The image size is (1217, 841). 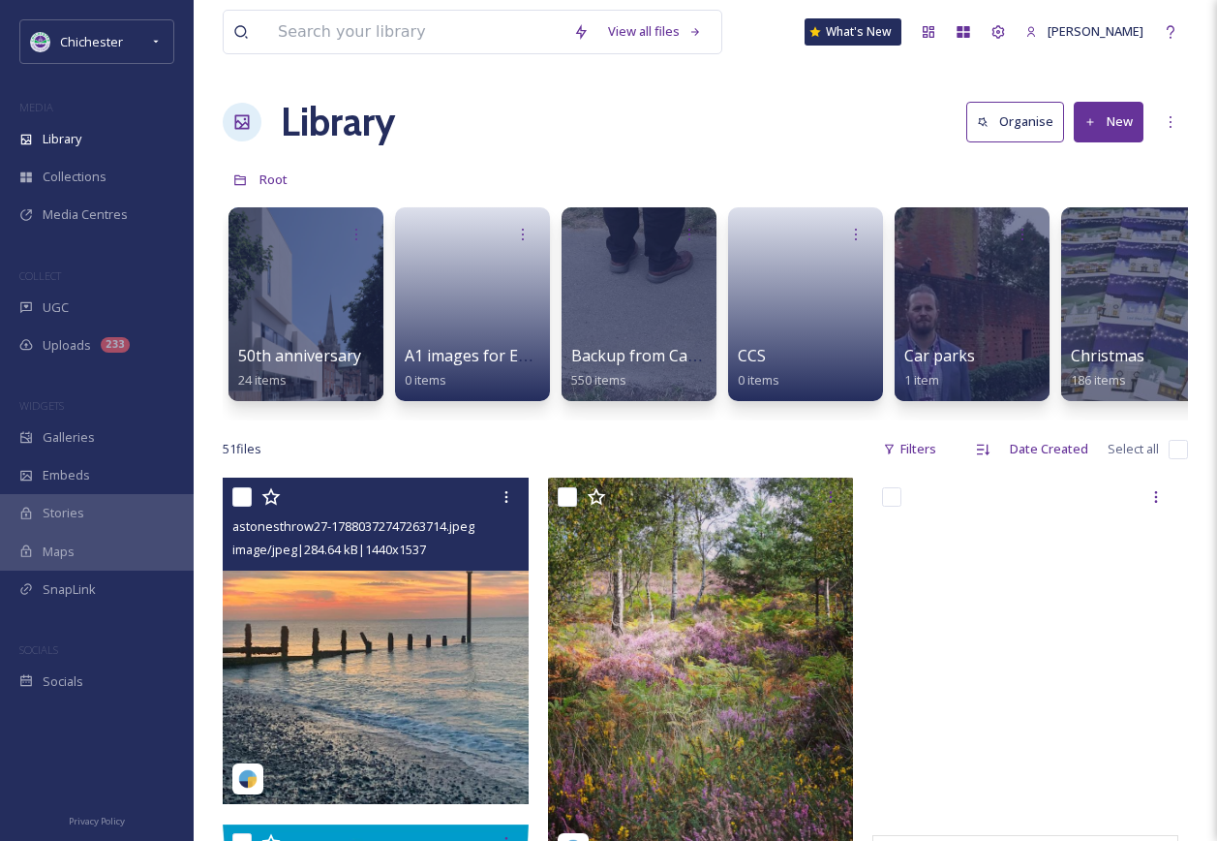 What do you see at coordinates (1015, 121) in the screenshot?
I see `button: Organise` at bounding box center [1015, 121].